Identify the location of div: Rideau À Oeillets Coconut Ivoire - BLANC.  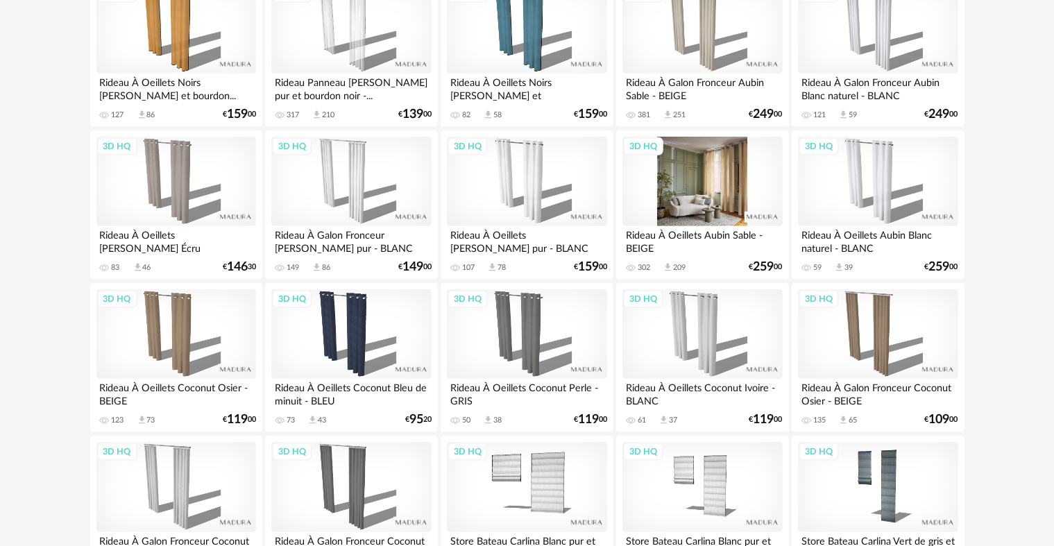
(702, 393).